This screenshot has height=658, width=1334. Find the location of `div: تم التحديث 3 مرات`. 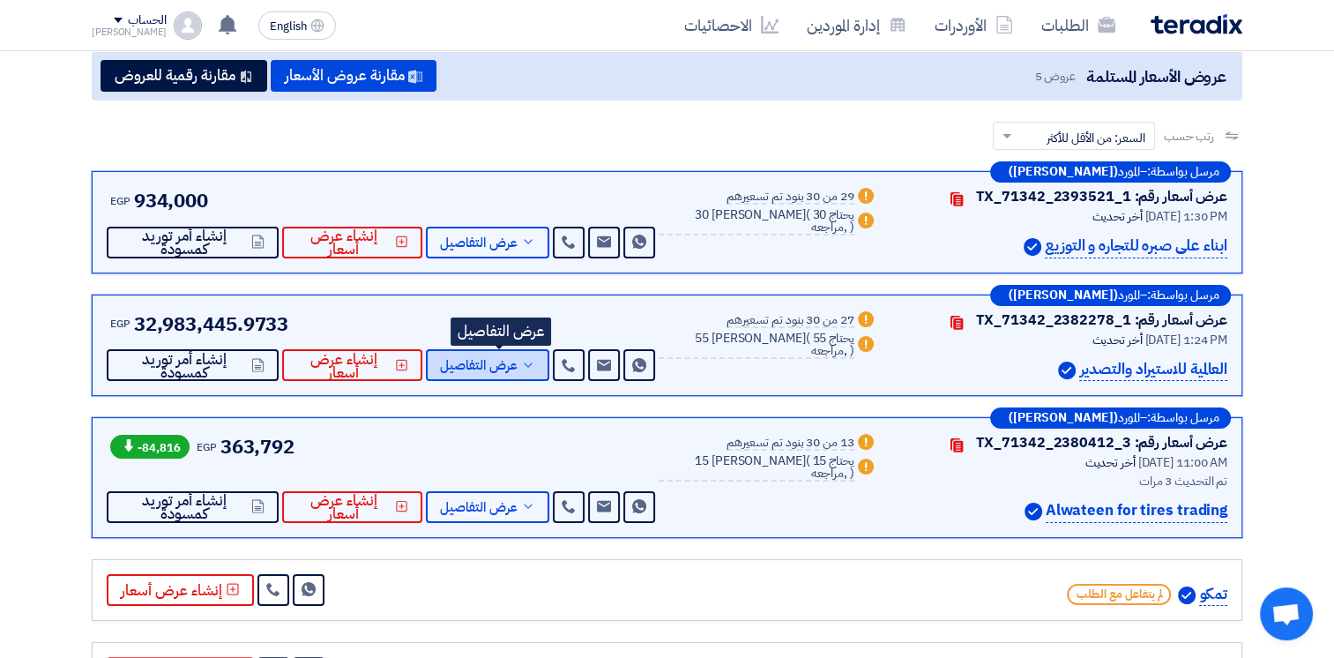

div: تم التحديث 3 مرات is located at coordinates (1062, 480).